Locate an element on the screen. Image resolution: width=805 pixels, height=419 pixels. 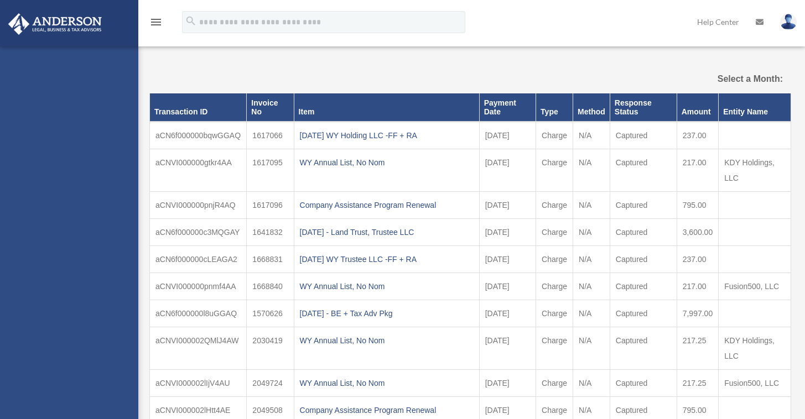
a: menu is located at coordinates (156, 24).